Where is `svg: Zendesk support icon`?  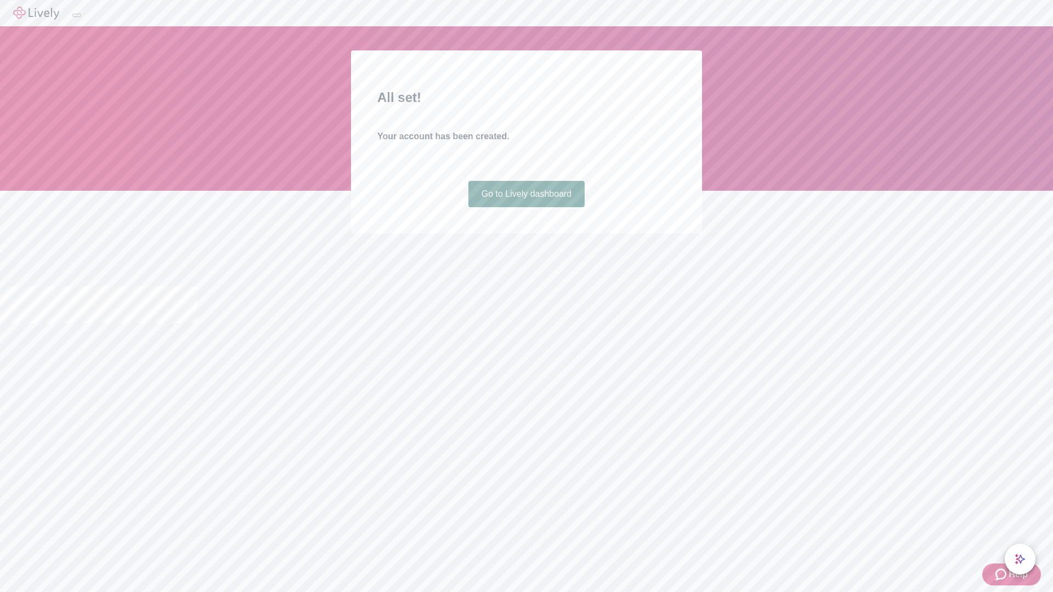
svg: Zendesk support icon is located at coordinates (1002, 575).